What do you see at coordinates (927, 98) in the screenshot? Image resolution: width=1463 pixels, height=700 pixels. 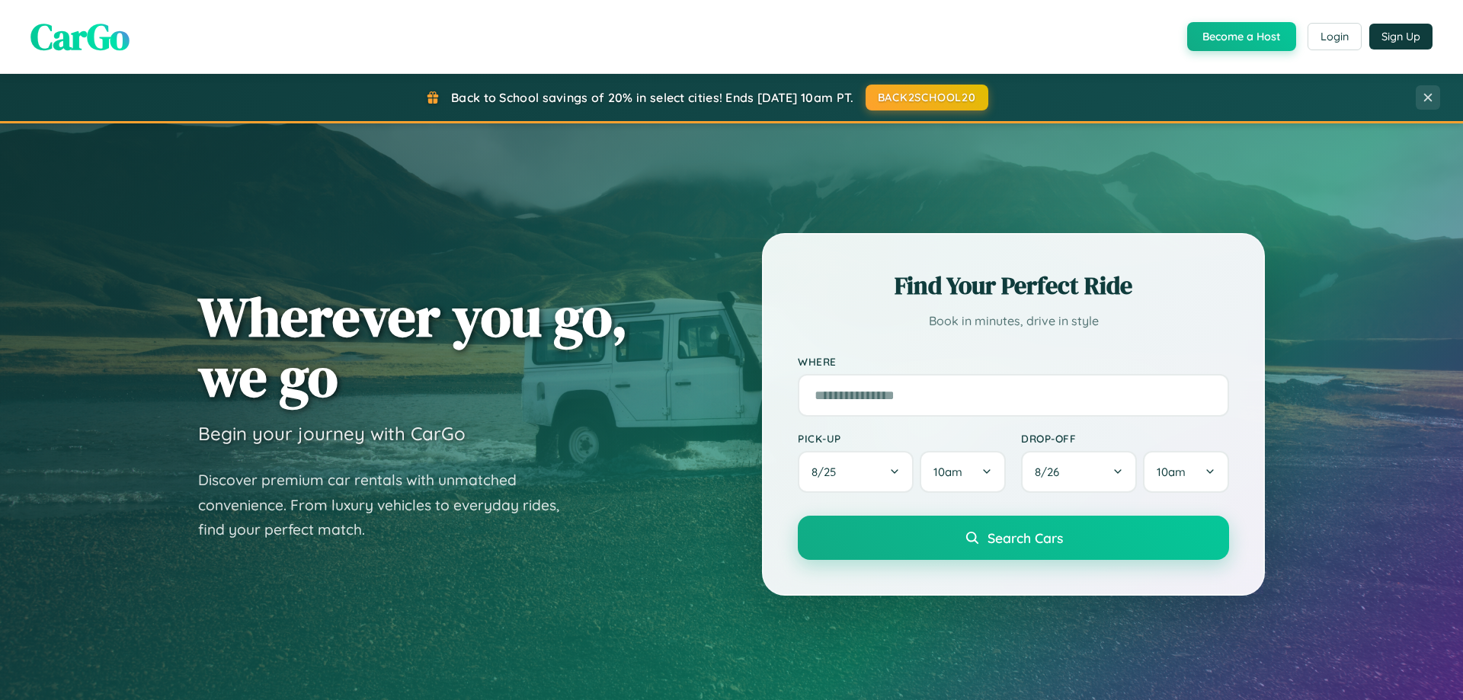 I see `button: BACK2SCHOOL20` at bounding box center [927, 98].